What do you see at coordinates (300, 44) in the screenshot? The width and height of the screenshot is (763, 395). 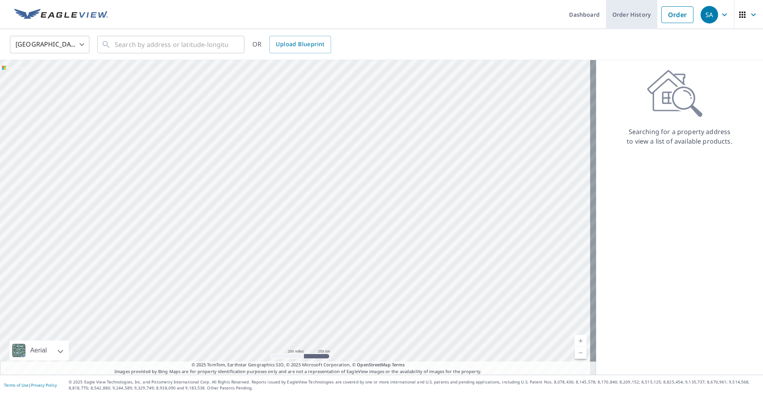 I see `span: Upload Blueprint` at bounding box center [300, 44].